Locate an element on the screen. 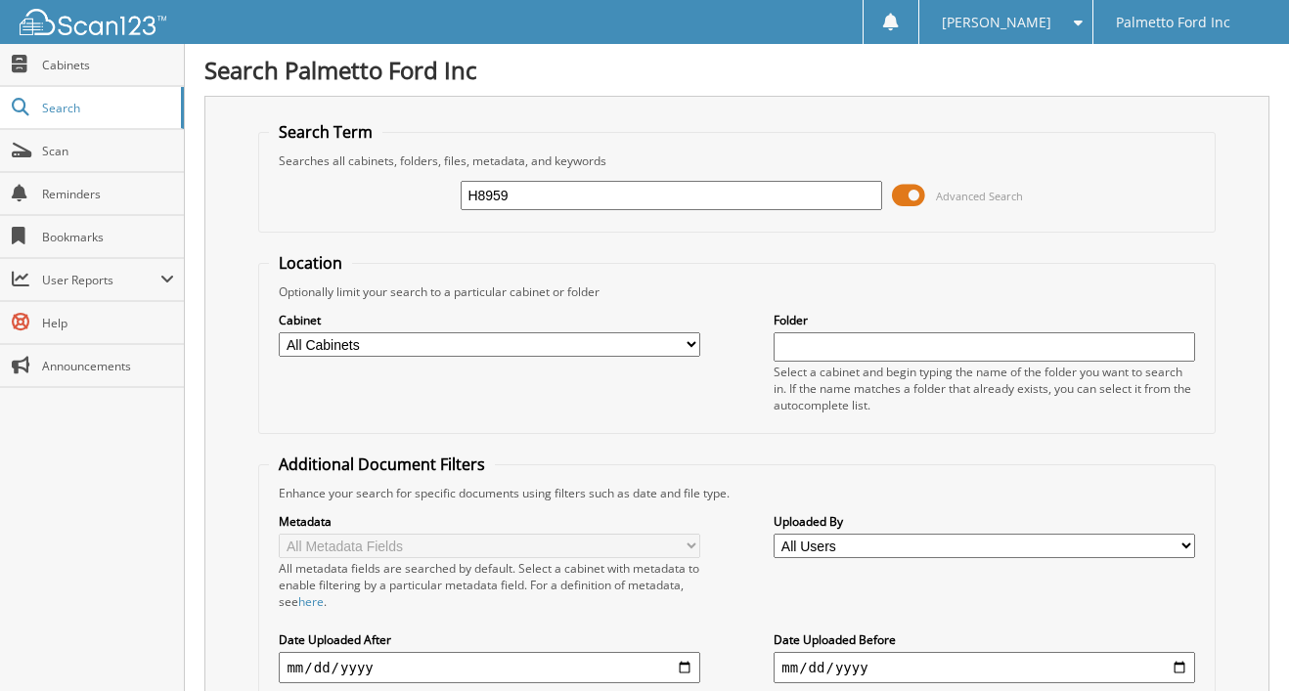 This screenshot has width=1289, height=691. span: Reminders is located at coordinates (108, 194).